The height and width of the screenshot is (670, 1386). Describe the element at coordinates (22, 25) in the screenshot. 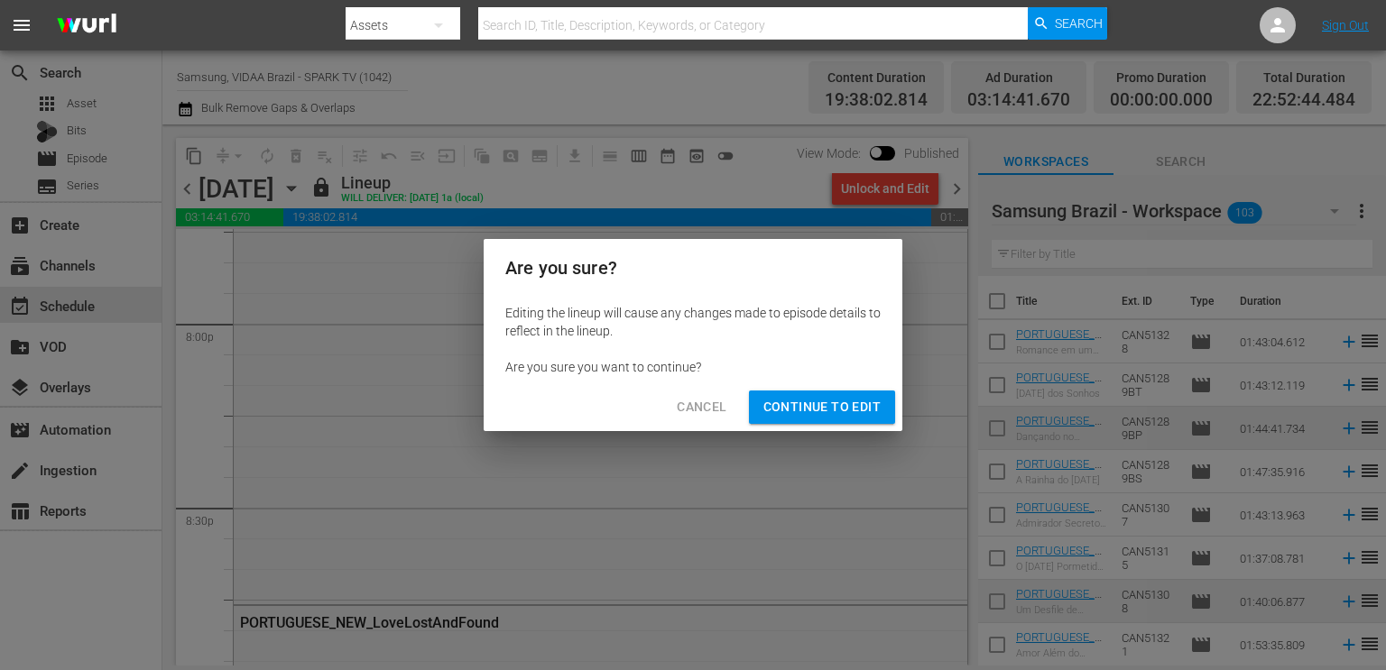

I see `span: menu` at that location.